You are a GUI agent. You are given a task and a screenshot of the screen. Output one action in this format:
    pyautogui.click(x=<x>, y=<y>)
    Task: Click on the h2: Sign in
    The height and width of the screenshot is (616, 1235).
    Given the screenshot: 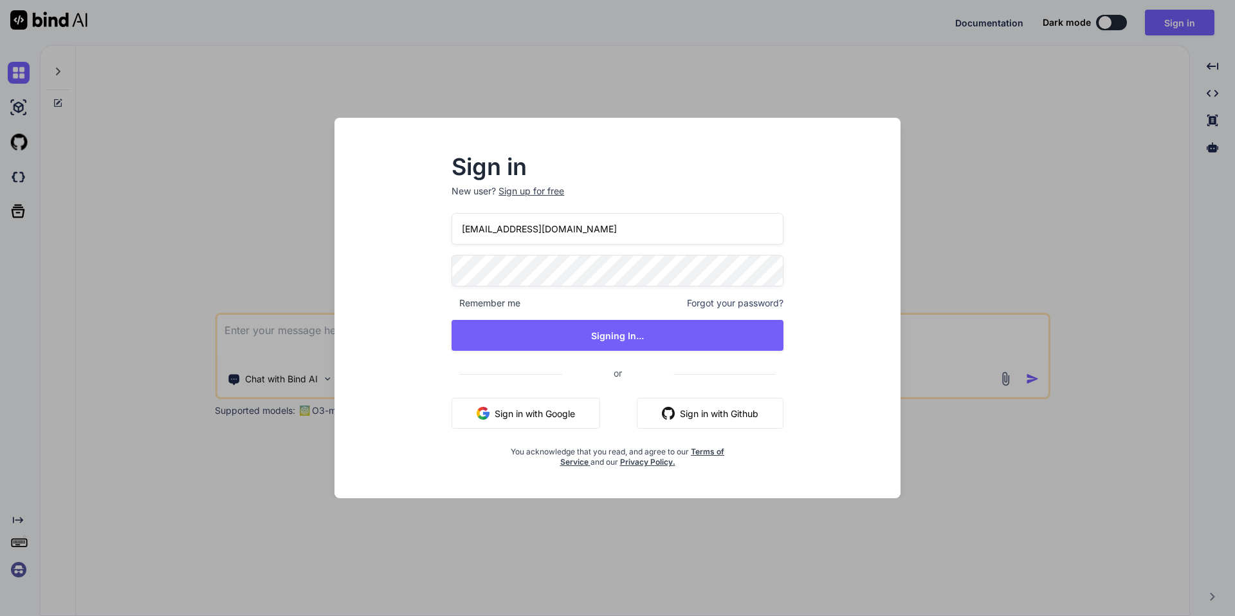 What is the action you would take?
    pyautogui.click(x=618, y=167)
    